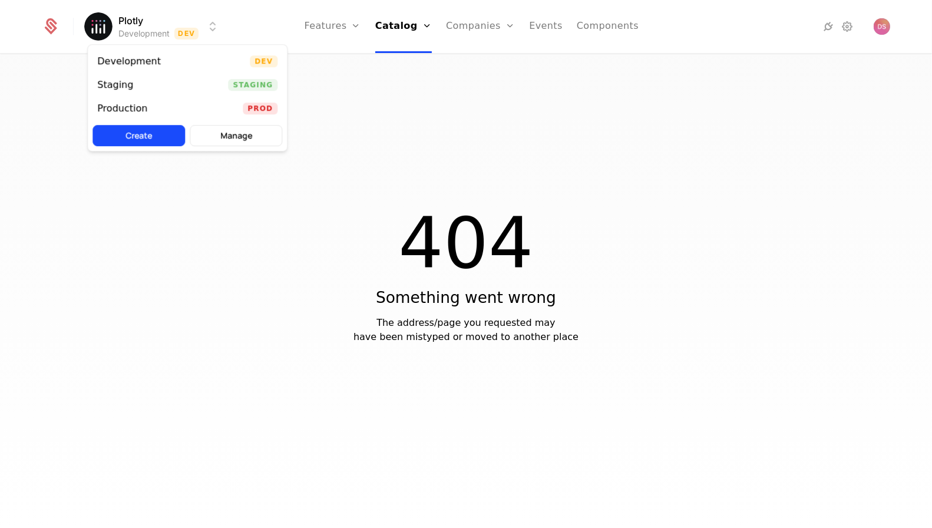 Image resolution: width=932 pixels, height=528 pixels. Describe the element at coordinates (122, 108) in the screenshot. I see `div: Production` at that location.